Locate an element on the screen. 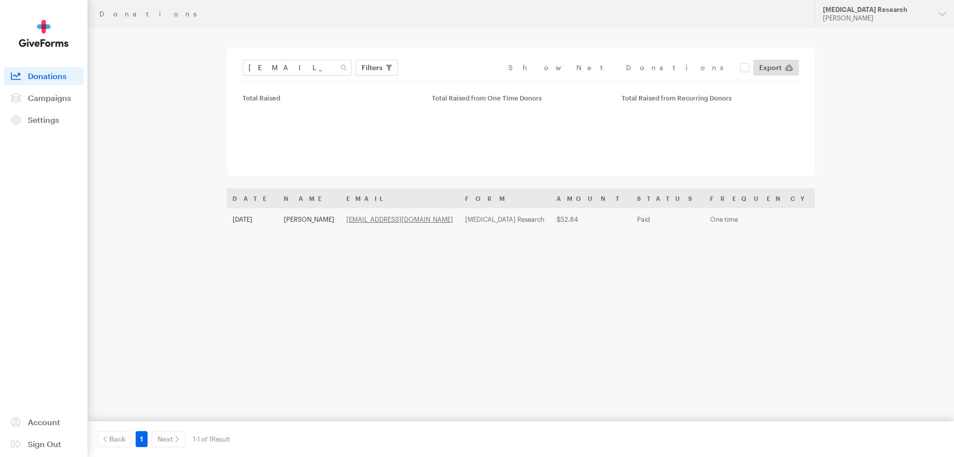 This screenshot has width=954, height=457. th: Frequency is located at coordinates (761, 198).